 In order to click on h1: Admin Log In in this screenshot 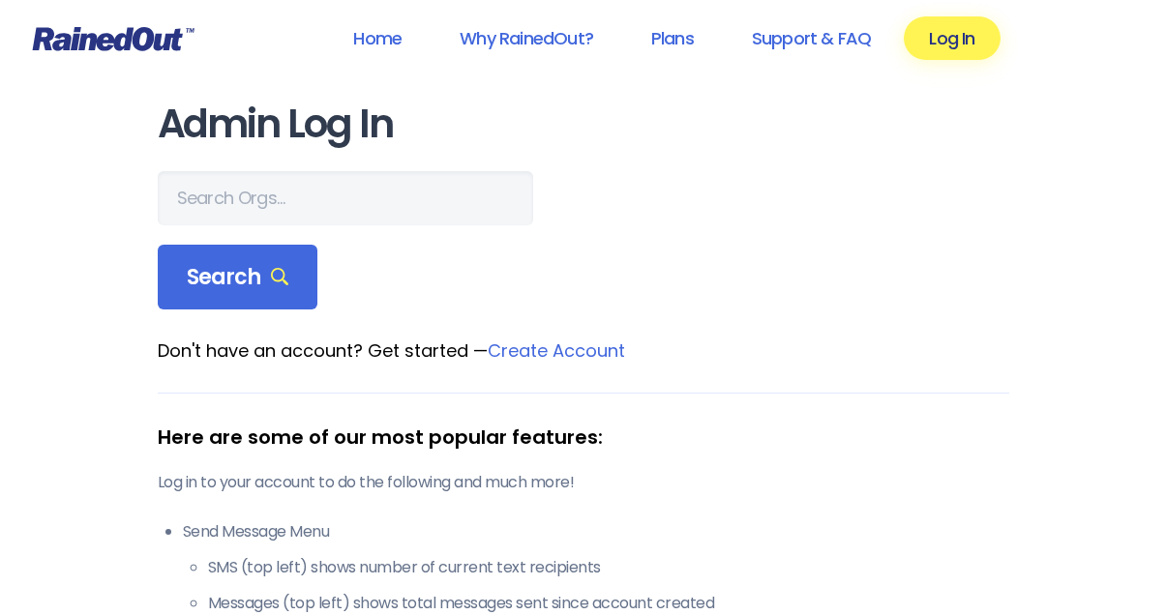, I will do `click(583, 124)`.